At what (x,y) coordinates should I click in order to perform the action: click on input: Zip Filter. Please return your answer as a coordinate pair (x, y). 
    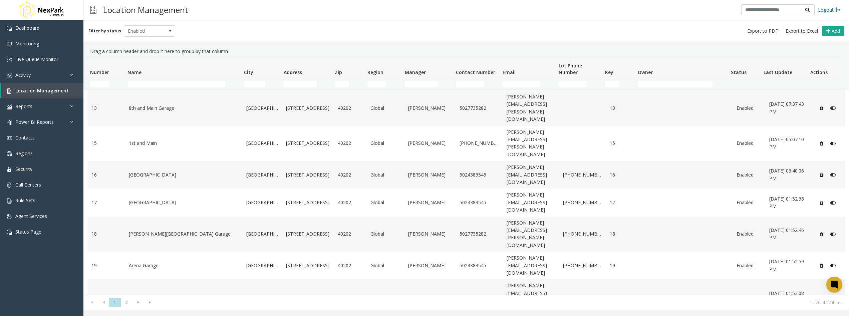
    Looking at the image, I should click on (342, 84).